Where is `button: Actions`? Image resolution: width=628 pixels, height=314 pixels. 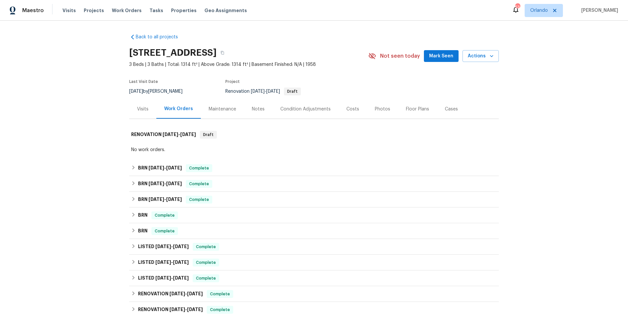
button: Actions is located at coordinates (481, 56).